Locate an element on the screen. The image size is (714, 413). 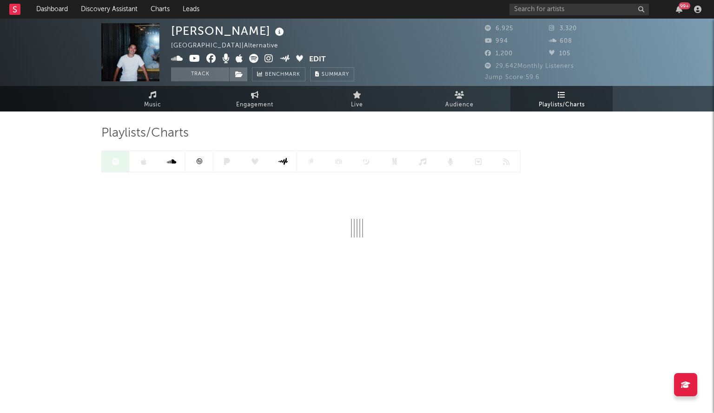
span: 6,925 is located at coordinates (499, 28).